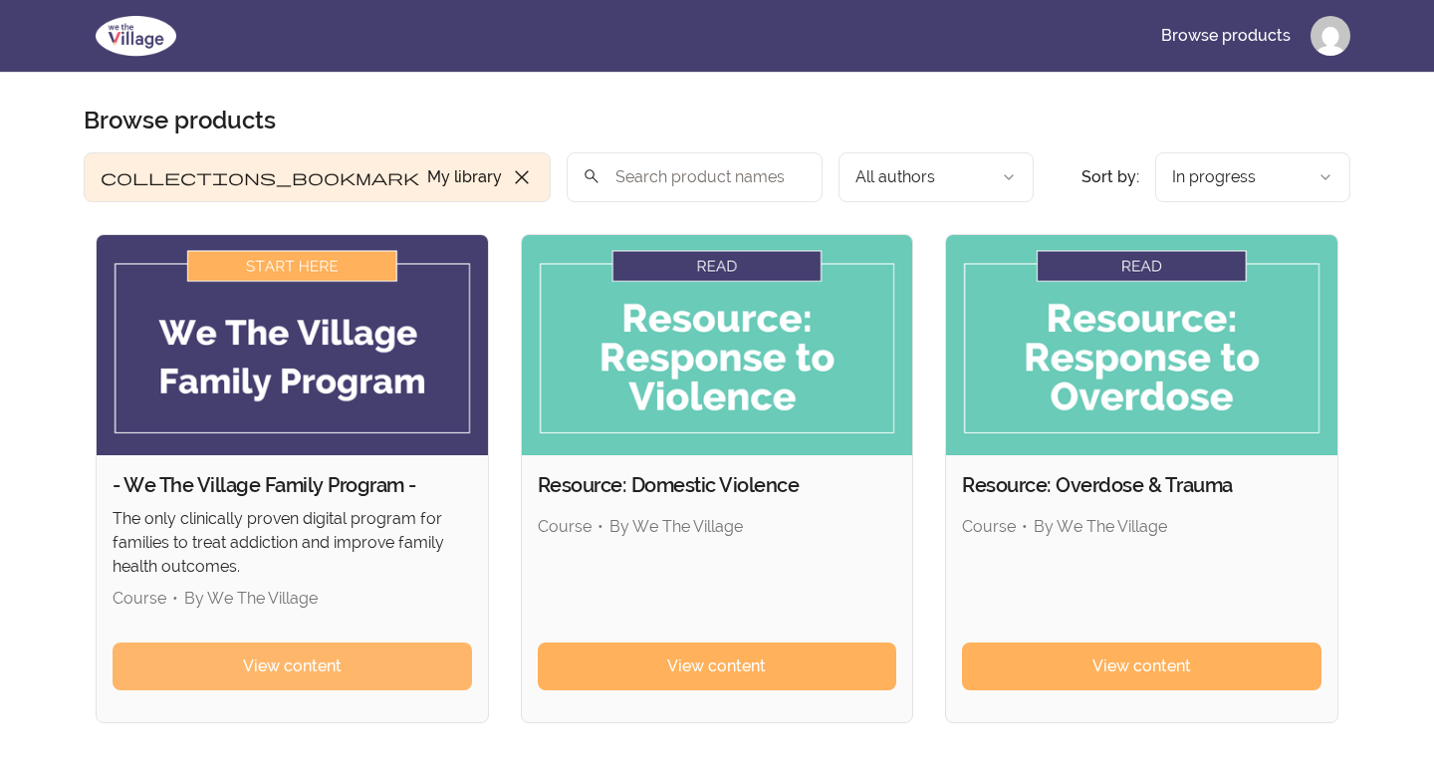 Image resolution: width=1434 pixels, height=774 pixels. I want to click on p: The only clinically proven digital program for families to treat addiction and improve family hea..., so click(292, 543).